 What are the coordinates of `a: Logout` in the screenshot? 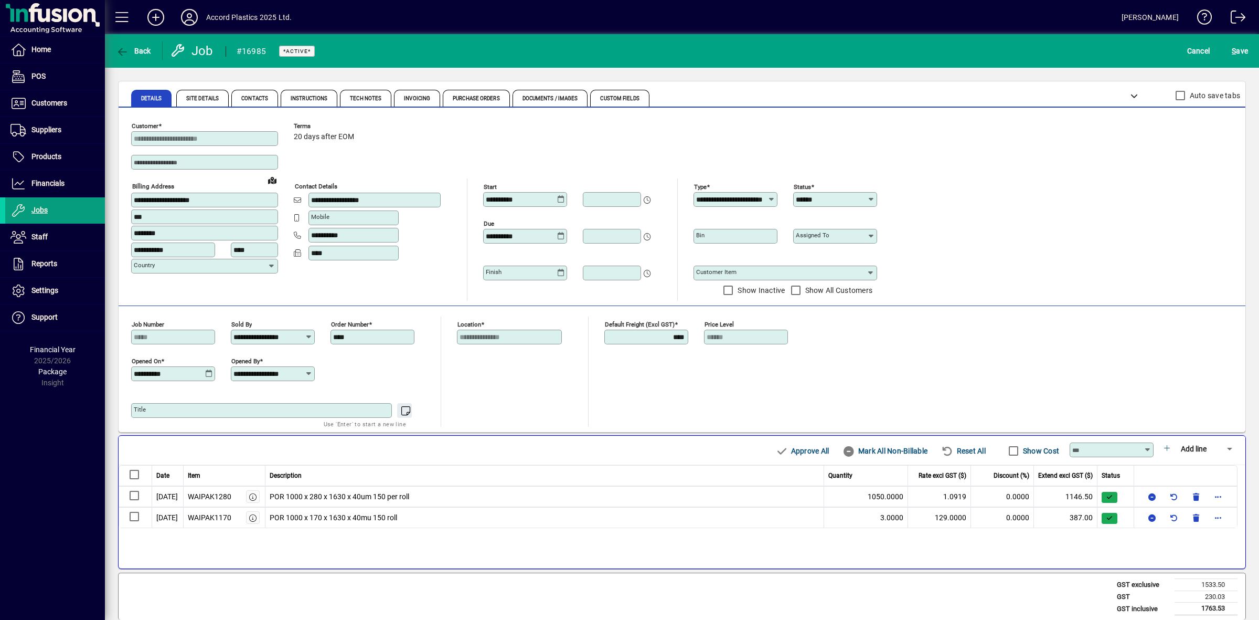 It's located at (1234, 19).